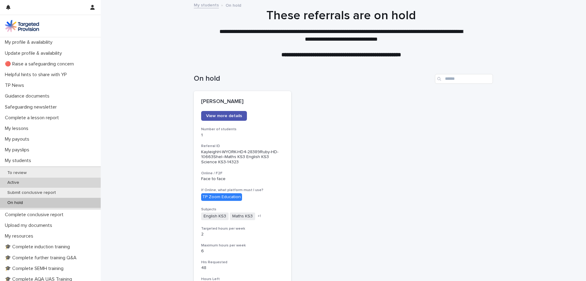 The width and height of the screenshot is (586, 281). Describe the element at coordinates (242, 179) in the screenshot. I see `p: Face to face` at that location.